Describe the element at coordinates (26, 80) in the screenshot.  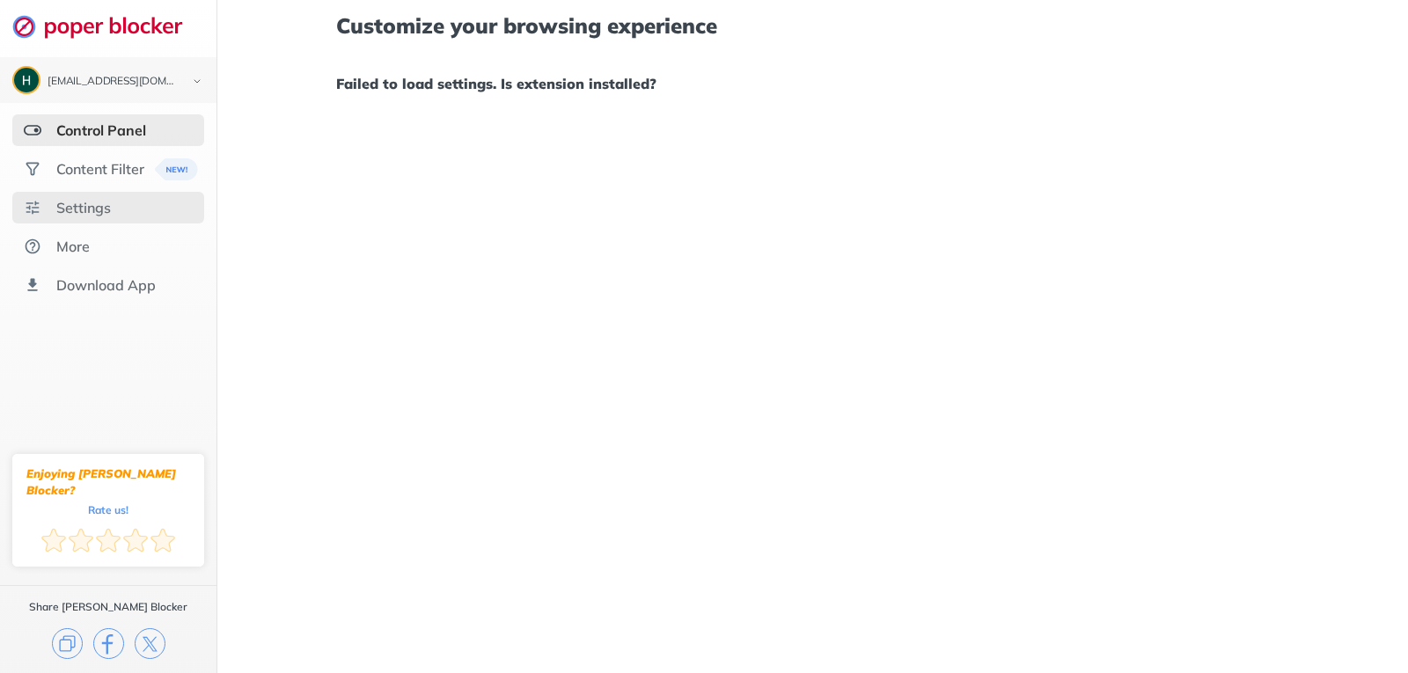
I see `img: ACg8ocLX9QcvoSDXeXJUsFJQBWtcrzgVIQwlXyCnmO2wj840RbzcsQ=s96-c` at that location.